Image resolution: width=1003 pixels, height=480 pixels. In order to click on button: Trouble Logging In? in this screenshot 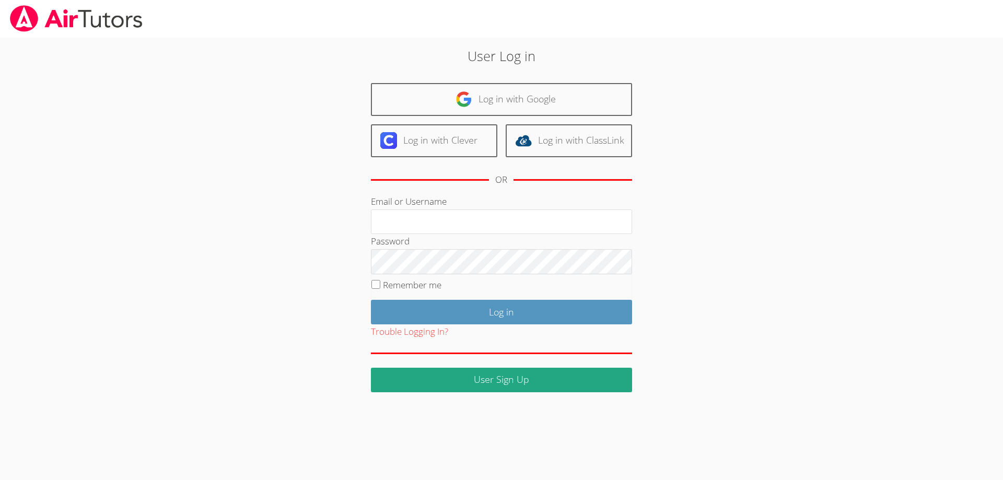, I will do `click(409, 332)`.